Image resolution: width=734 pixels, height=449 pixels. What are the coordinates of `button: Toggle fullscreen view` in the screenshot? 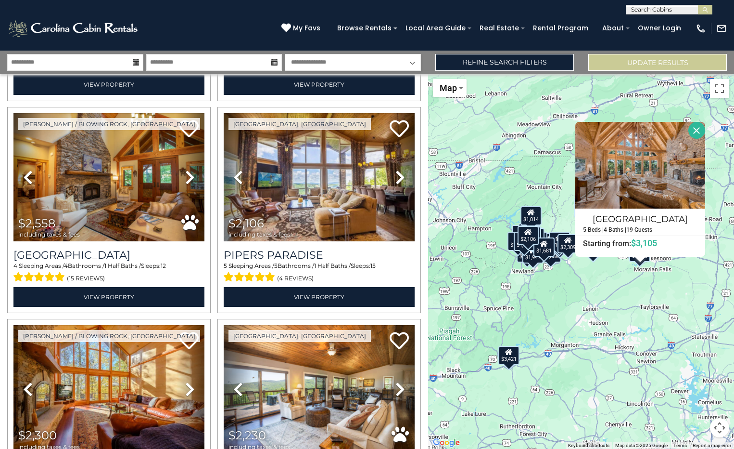 It's located at (720, 89).